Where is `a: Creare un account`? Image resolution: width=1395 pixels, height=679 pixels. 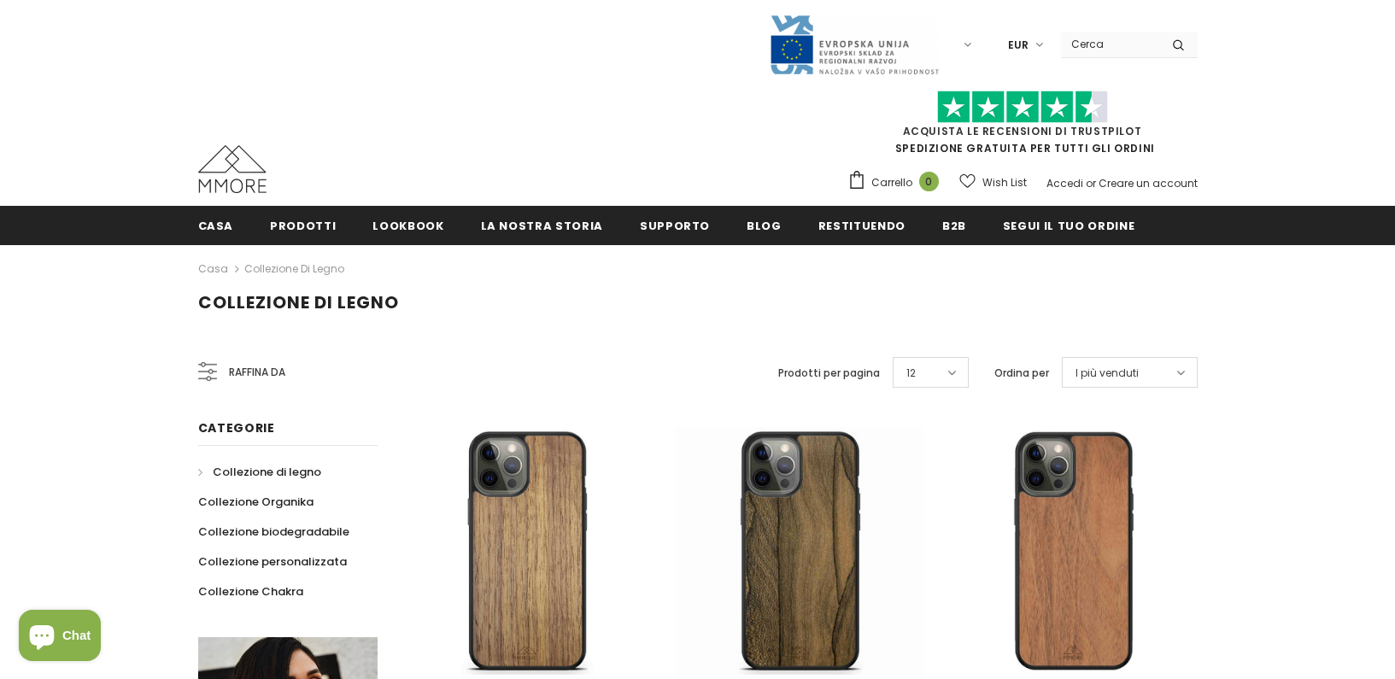
a: Creare un account is located at coordinates (1148, 183).